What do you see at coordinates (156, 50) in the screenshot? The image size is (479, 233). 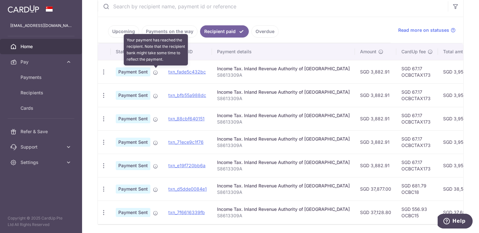 I see `div: Your payment has reached the recipient. Note that the recipient bank might take some time to refl...` at bounding box center [156, 50].